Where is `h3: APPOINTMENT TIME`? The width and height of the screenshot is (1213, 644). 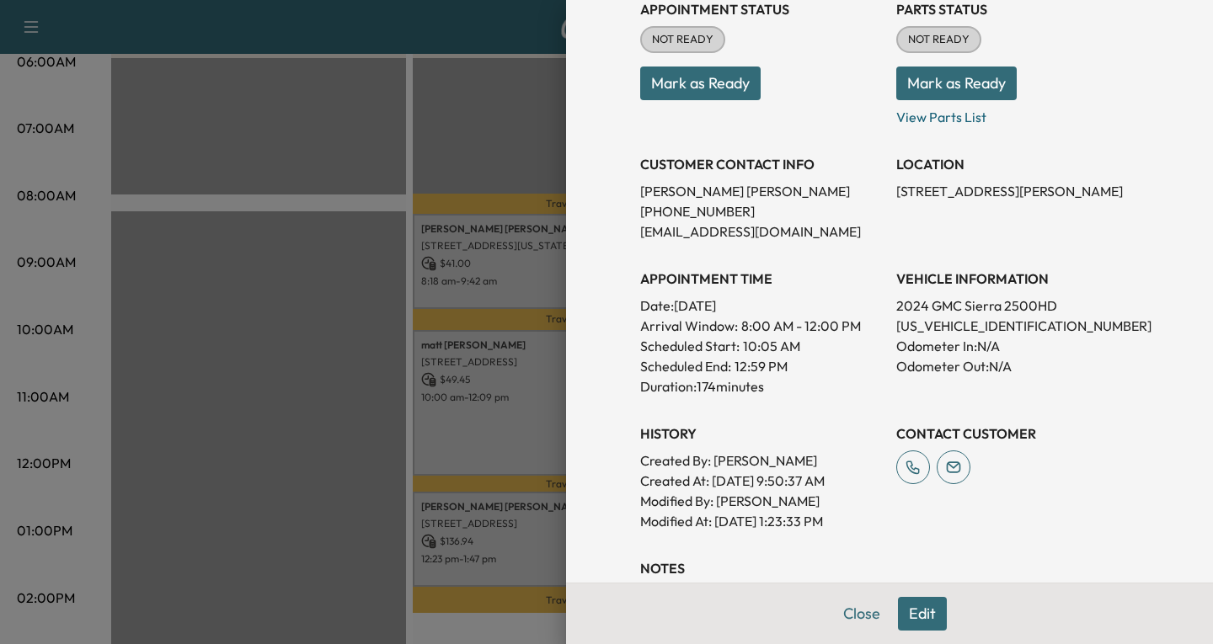 h3: APPOINTMENT TIME is located at coordinates (761, 279).